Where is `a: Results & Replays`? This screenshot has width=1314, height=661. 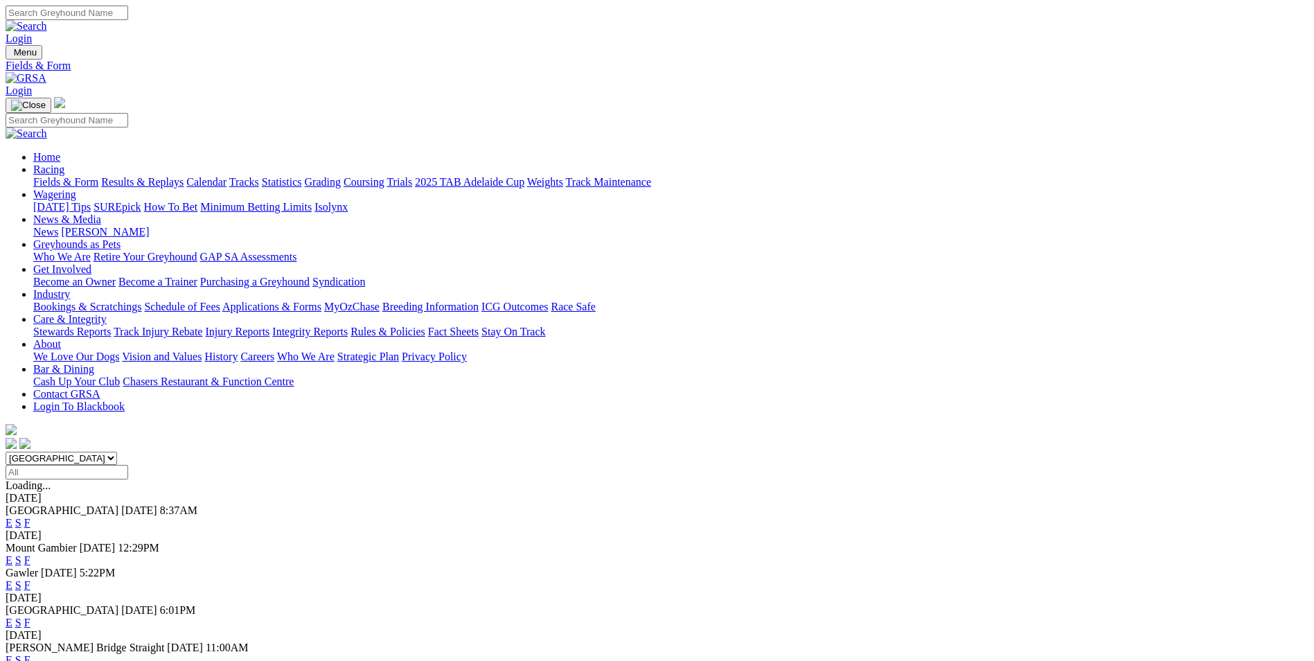 a: Results & Replays is located at coordinates (142, 182).